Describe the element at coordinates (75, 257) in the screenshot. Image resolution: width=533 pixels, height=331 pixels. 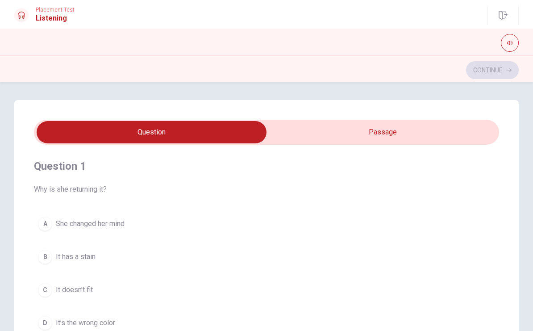
I see `span: It has a stain` at that location.